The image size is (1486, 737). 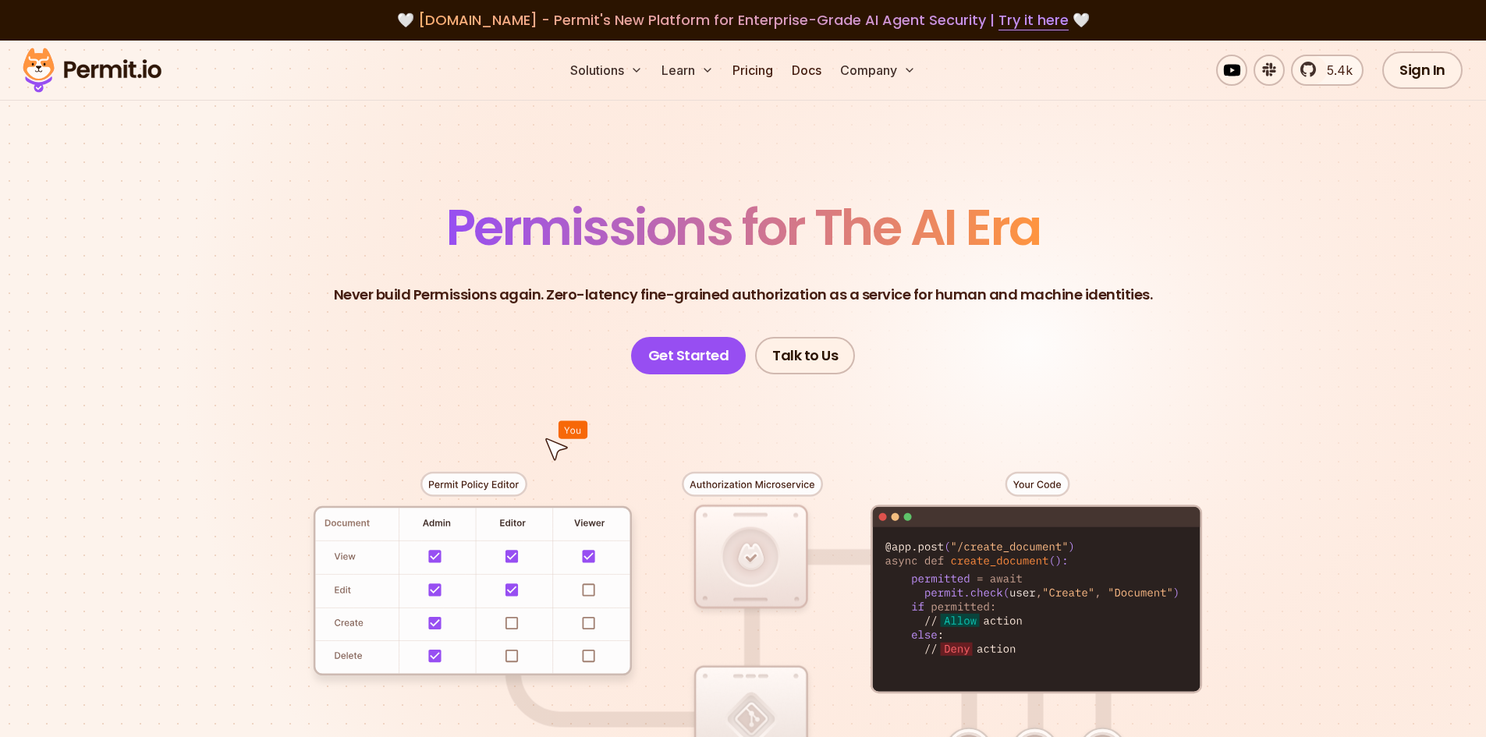 What do you see at coordinates (805, 356) in the screenshot?
I see `a: Talk to Us` at bounding box center [805, 356].